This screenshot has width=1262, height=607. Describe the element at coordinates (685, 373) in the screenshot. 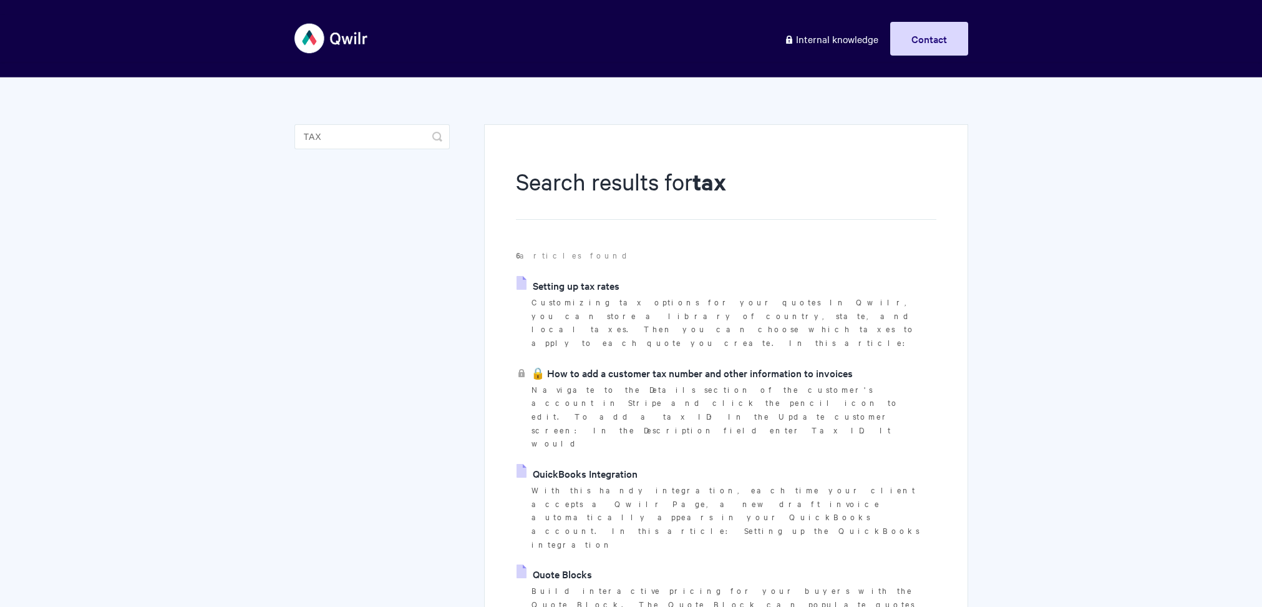

I see `a: 🔒 How to add a customer tax number and other information to invoices` at that location.